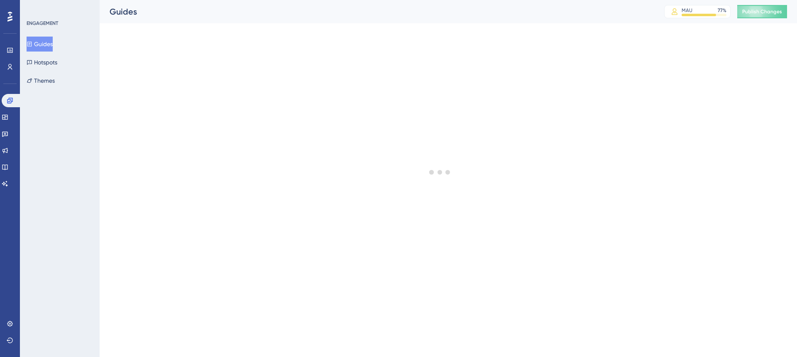  What do you see at coordinates (377, 12) in the screenshot?
I see `div: Guides` at bounding box center [377, 12].